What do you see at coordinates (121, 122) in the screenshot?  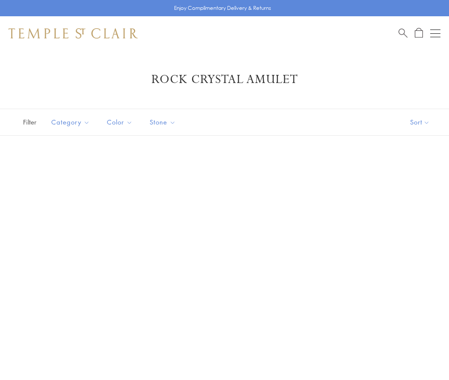 I see `span: Color` at bounding box center [121, 122].